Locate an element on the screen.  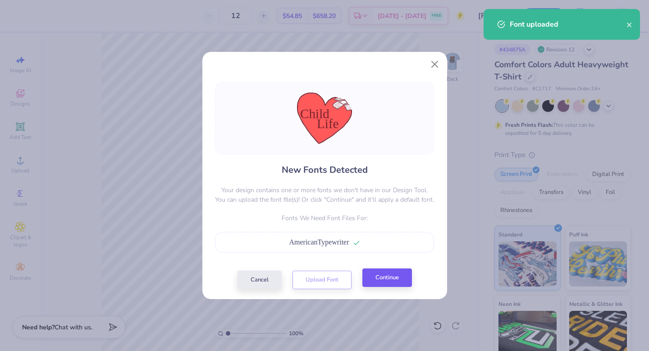
p: Fonts We Need Font Files For: is located at coordinates (325, 218).